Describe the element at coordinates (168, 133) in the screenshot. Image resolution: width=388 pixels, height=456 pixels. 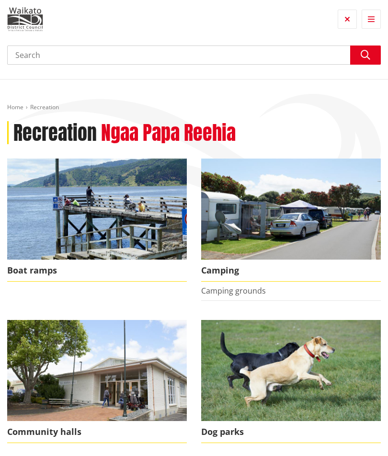
I see `h2: Ngaa Papa Reehia` at that location.